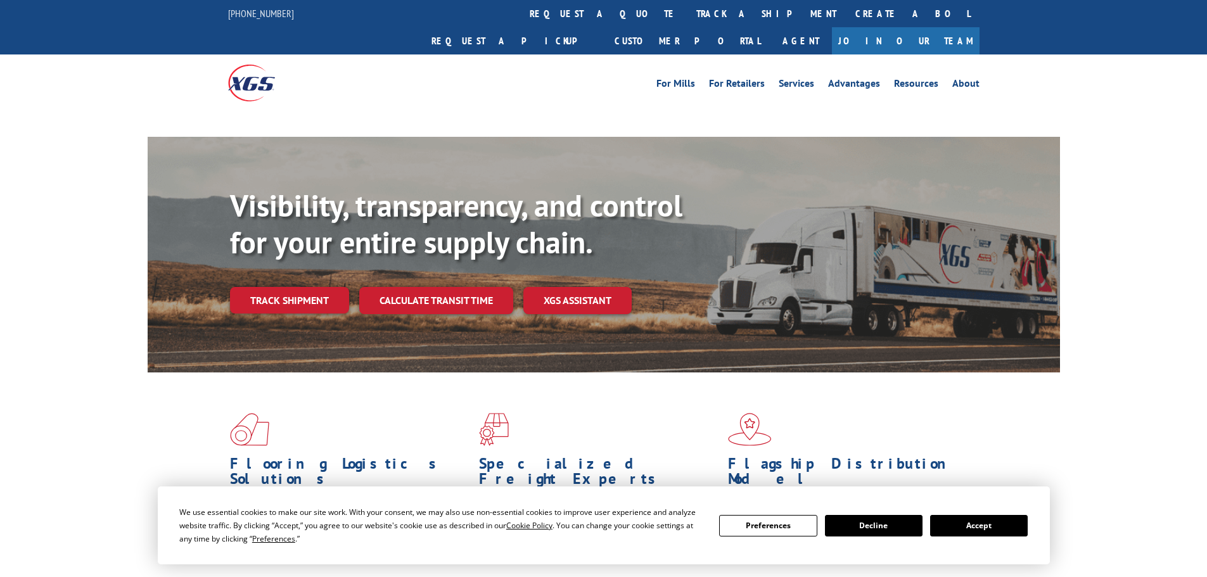  What do you see at coordinates (750, 430) in the screenshot?
I see `img: xgs-icon-flagship-distribution-model-red` at bounding box center [750, 430].